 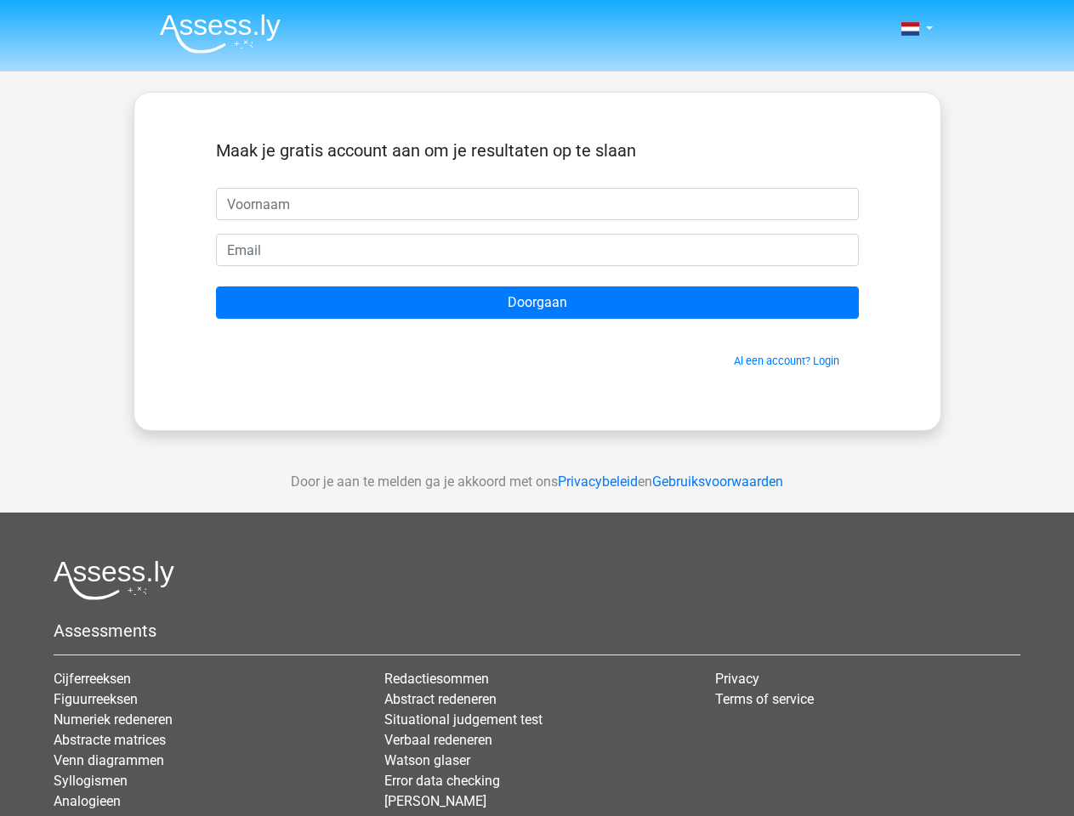 What do you see at coordinates (537, 204) in the screenshot?
I see `input: Voornaam` at bounding box center [537, 204].